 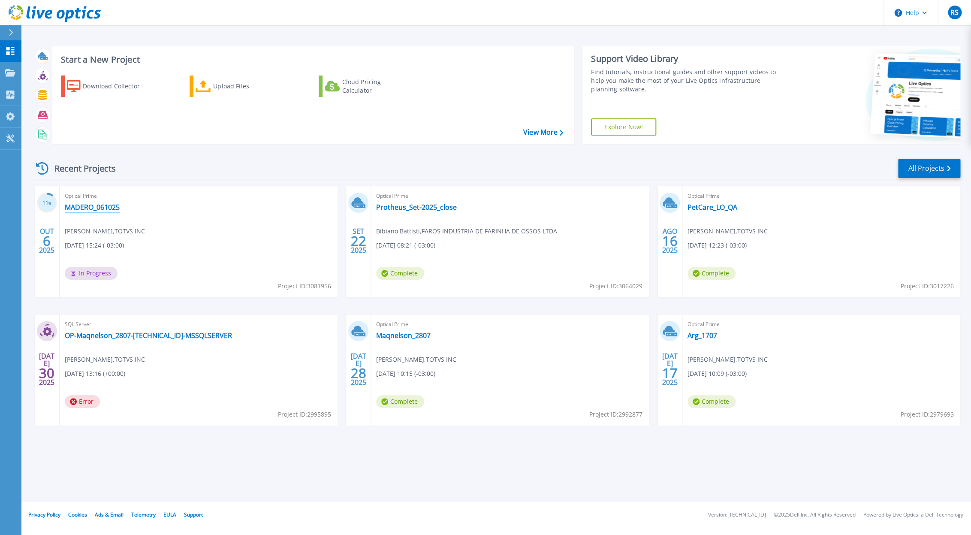 What do you see at coordinates (248, 86) in the screenshot?
I see `div: Upload Files` at bounding box center [248, 86].